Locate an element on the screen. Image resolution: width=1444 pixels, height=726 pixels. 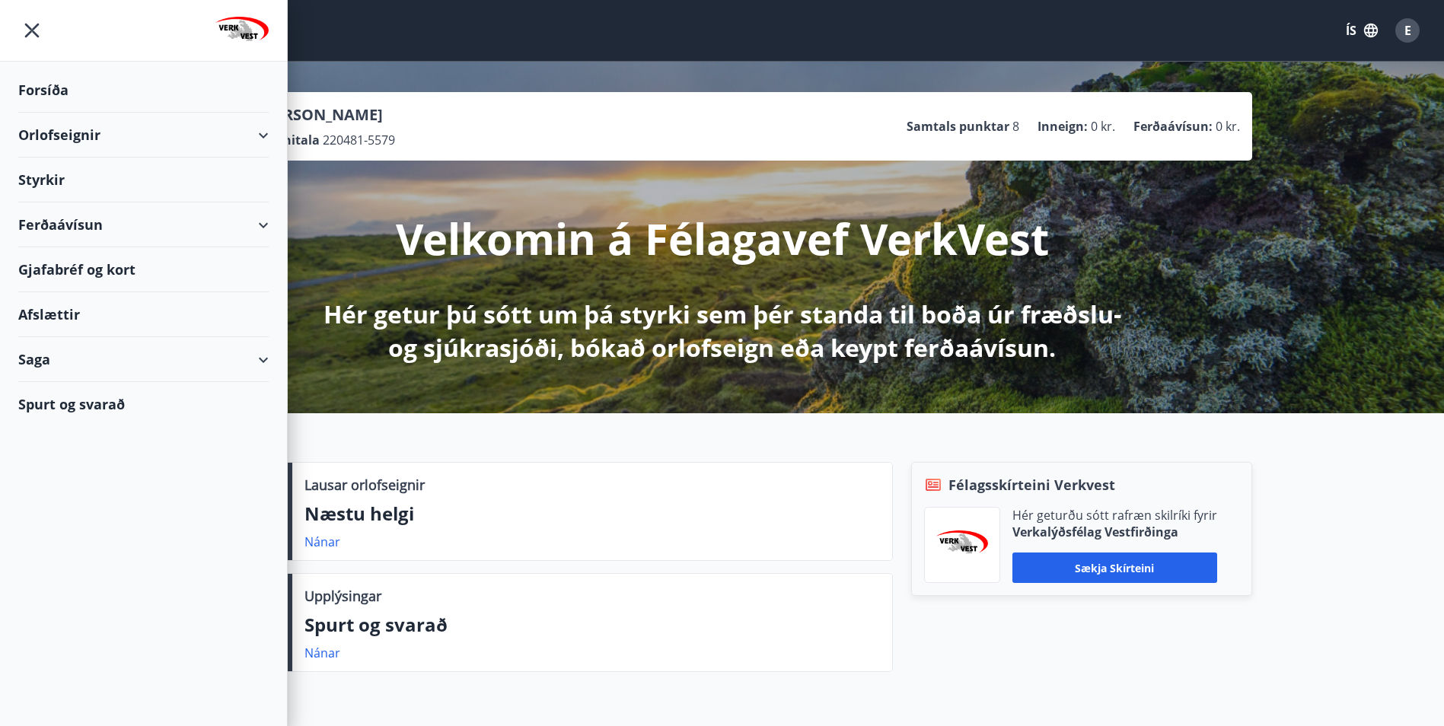
p: Lausar orlofseignir is located at coordinates (365, 485).